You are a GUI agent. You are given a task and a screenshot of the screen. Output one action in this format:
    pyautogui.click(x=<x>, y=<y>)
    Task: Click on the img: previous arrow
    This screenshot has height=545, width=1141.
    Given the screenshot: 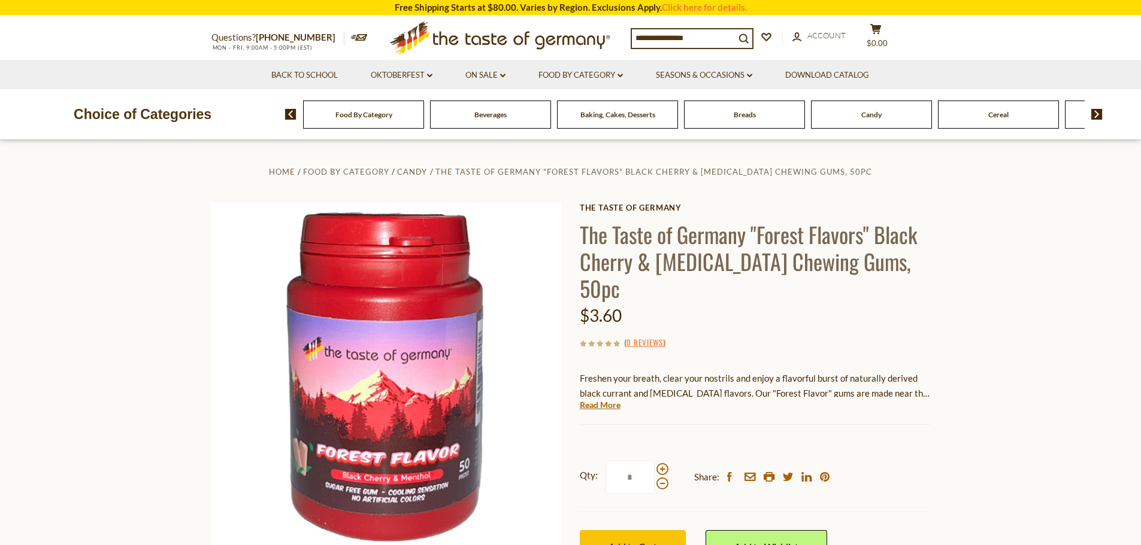 What is the action you would take?
    pyautogui.click(x=290, y=114)
    